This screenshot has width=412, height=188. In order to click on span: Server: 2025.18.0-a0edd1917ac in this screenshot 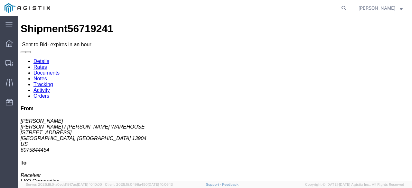, I will do `click(64, 185)`.